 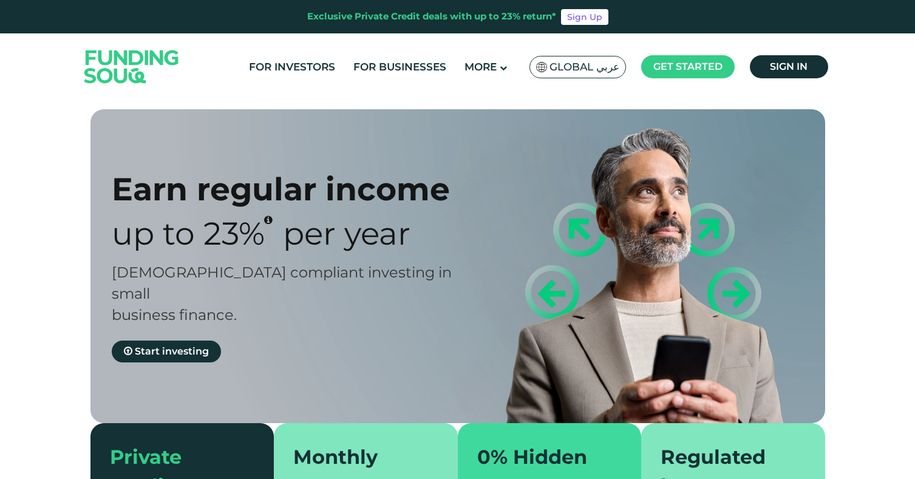 I want to click on span: Global عربي, so click(x=584, y=67).